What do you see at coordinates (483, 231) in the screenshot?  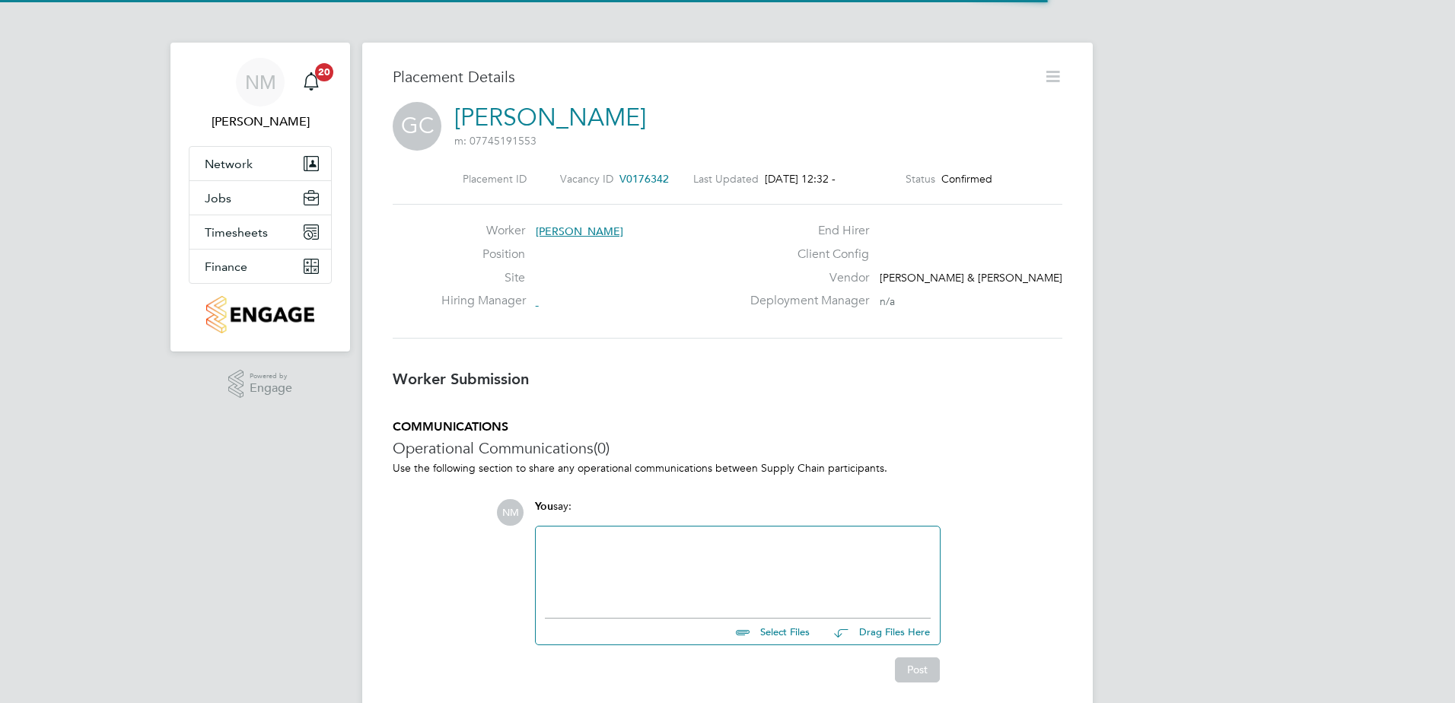 I see `label: Worker` at bounding box center [483, 231].